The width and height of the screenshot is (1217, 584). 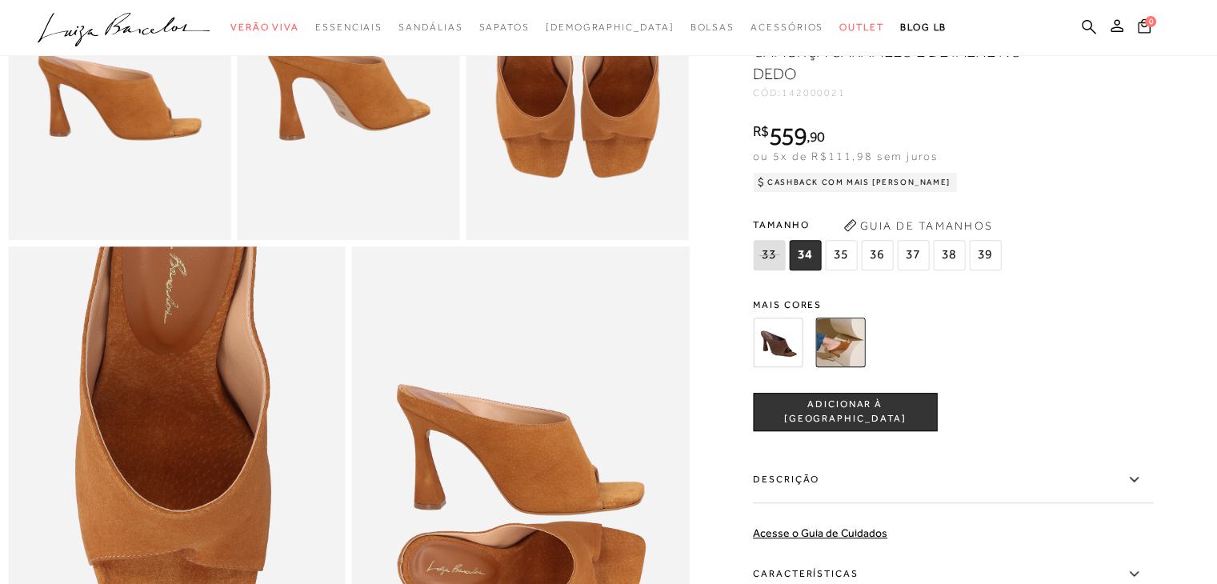 I want to click on span: Acessórios, so click(x=787, y=27).